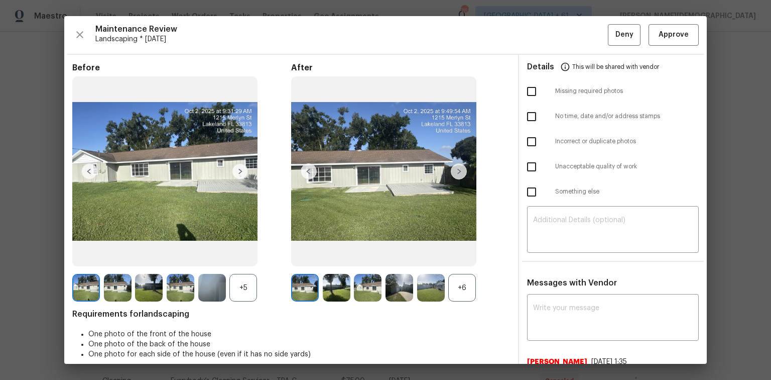 Image resolution: width=771 pixels, height=380 pixels. I want to click on span: Messages with Vendor, so click(572, 283).